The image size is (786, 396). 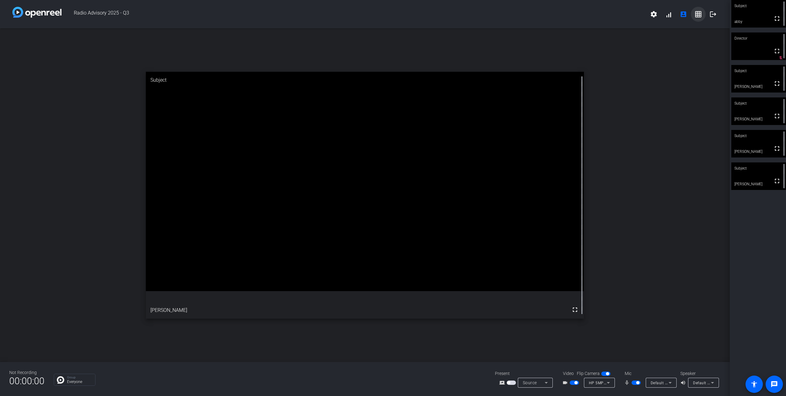 What do you see at coordinates (61, 379) in the screenshot?
I see `img: Chat Icon` at bounding box center [61, 379].